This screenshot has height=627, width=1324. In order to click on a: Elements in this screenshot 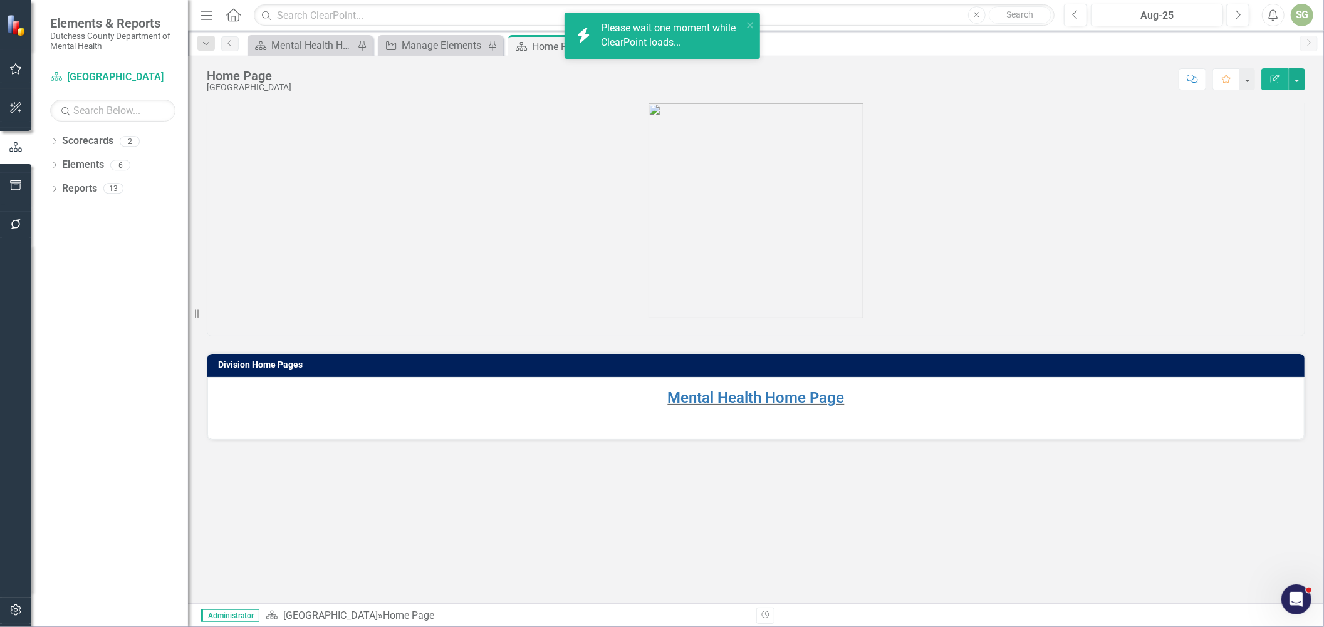, I will do `click(83, 165)`.